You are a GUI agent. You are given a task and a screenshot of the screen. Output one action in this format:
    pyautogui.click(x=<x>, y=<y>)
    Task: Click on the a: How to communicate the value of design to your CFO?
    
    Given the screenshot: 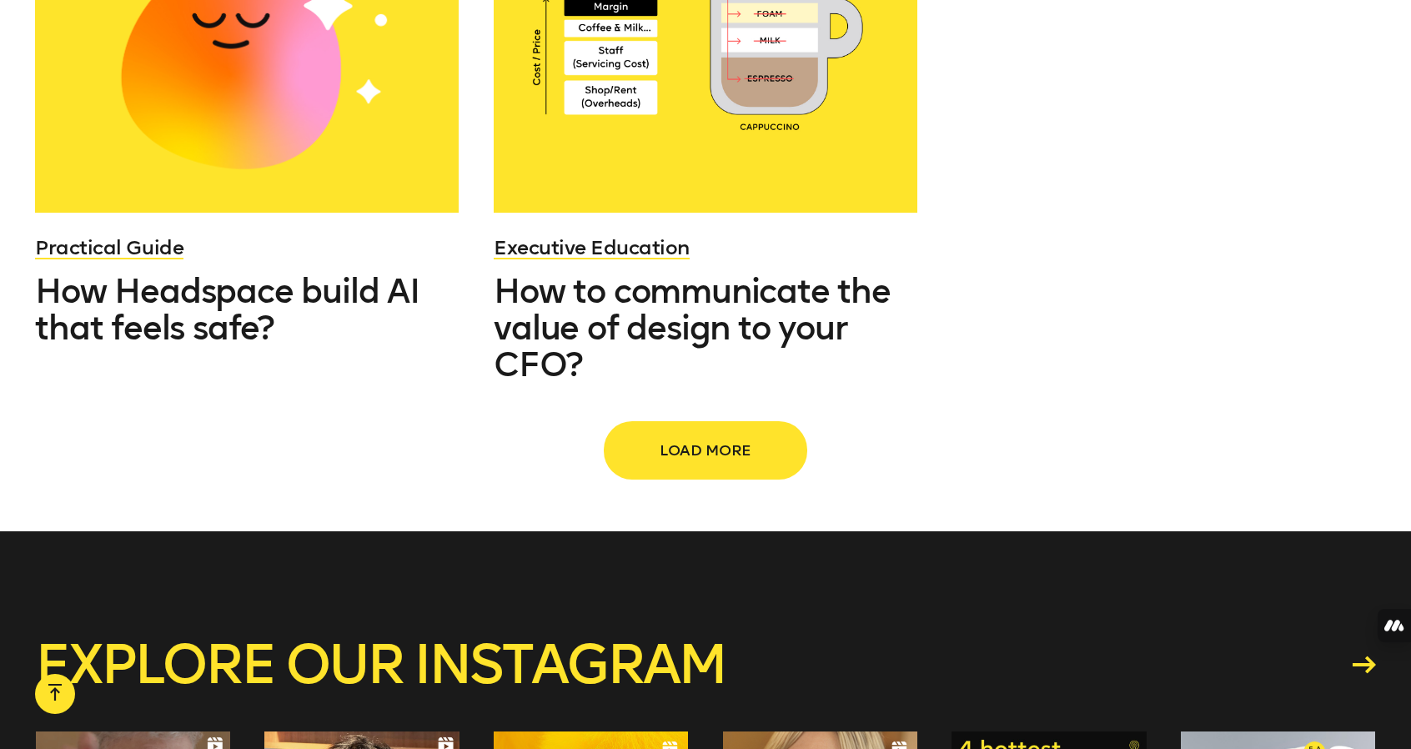 What is the action you would take?
    pyautogui.click(x=705, y=328)
    